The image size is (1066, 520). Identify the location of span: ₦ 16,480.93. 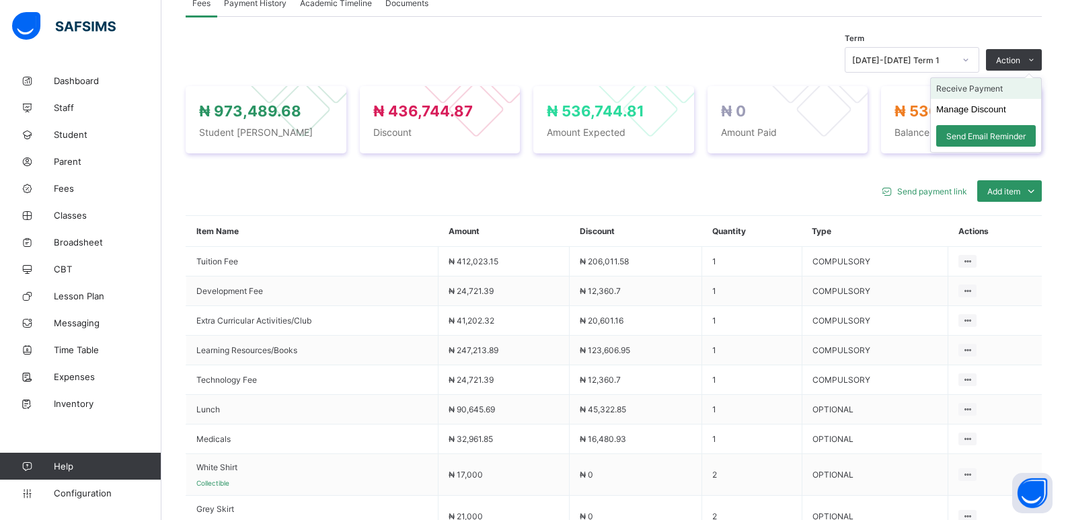
(603, 439).